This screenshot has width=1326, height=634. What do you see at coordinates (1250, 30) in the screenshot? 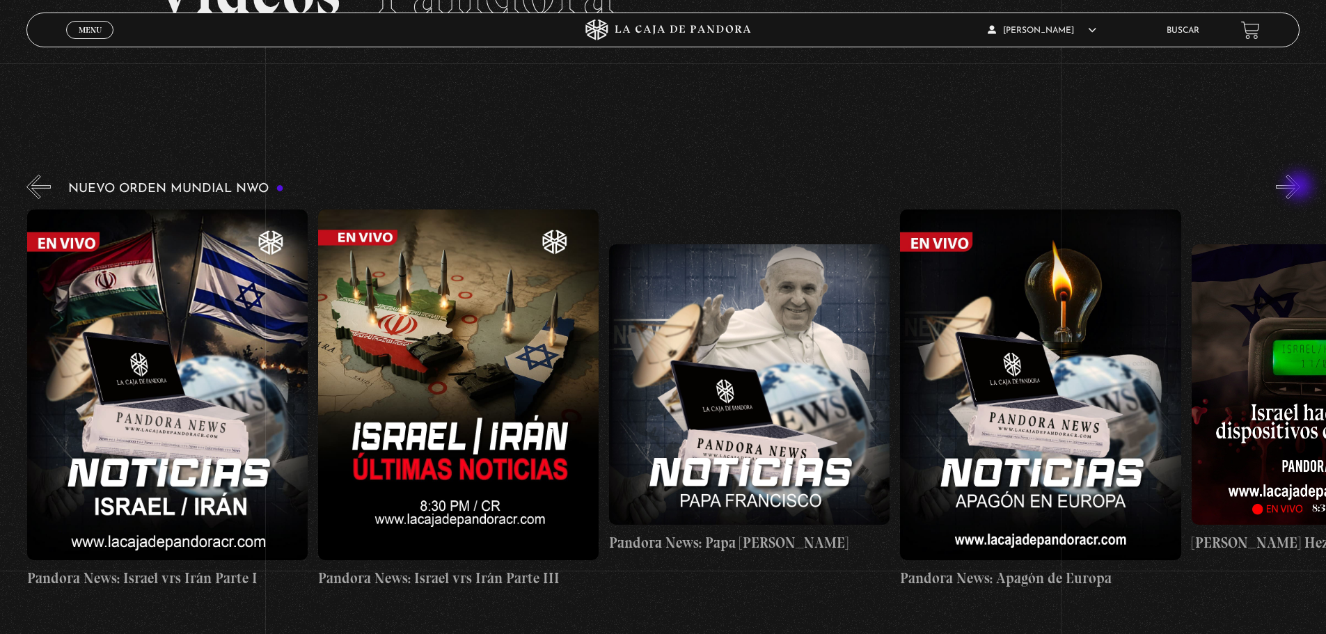
I see `a: View your shopping cart` at bounding box center [1250, 30].